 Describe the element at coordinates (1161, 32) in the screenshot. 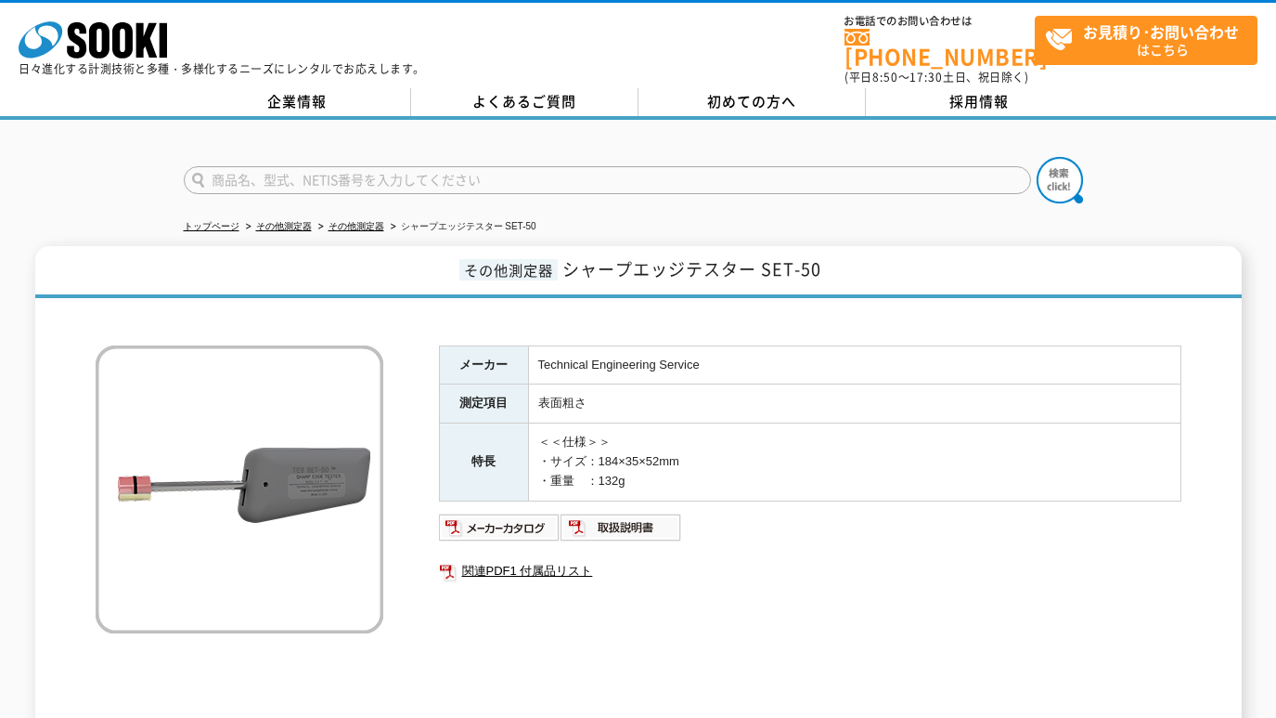

I see `strong: お見積り･お問い合わせ` at that location.